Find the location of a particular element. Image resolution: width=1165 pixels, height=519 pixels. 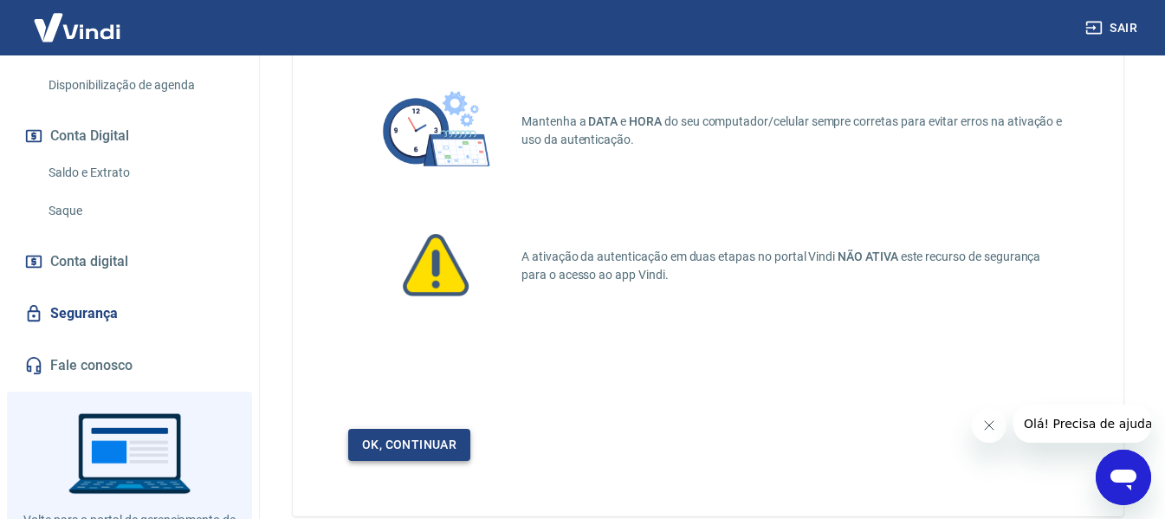

a: Disponibilização de agenda is located at coordinates (139, 85).